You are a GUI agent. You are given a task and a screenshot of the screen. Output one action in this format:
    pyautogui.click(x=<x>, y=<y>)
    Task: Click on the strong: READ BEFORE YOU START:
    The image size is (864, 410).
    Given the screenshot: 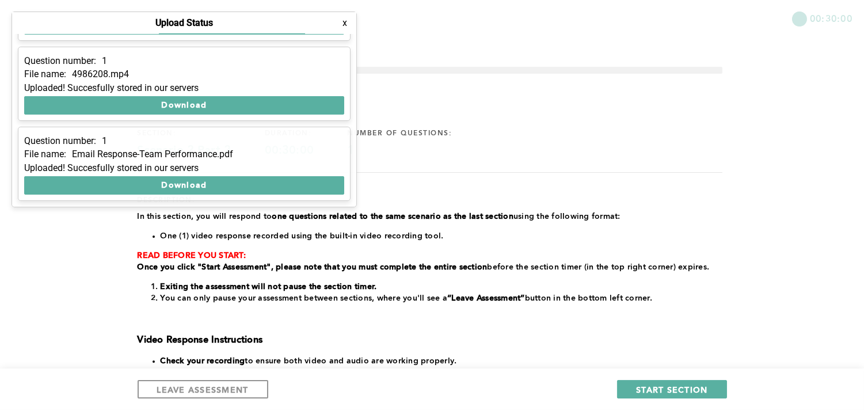 What is the action you would take?
    pyautogui.click(x=192, y=256)
    